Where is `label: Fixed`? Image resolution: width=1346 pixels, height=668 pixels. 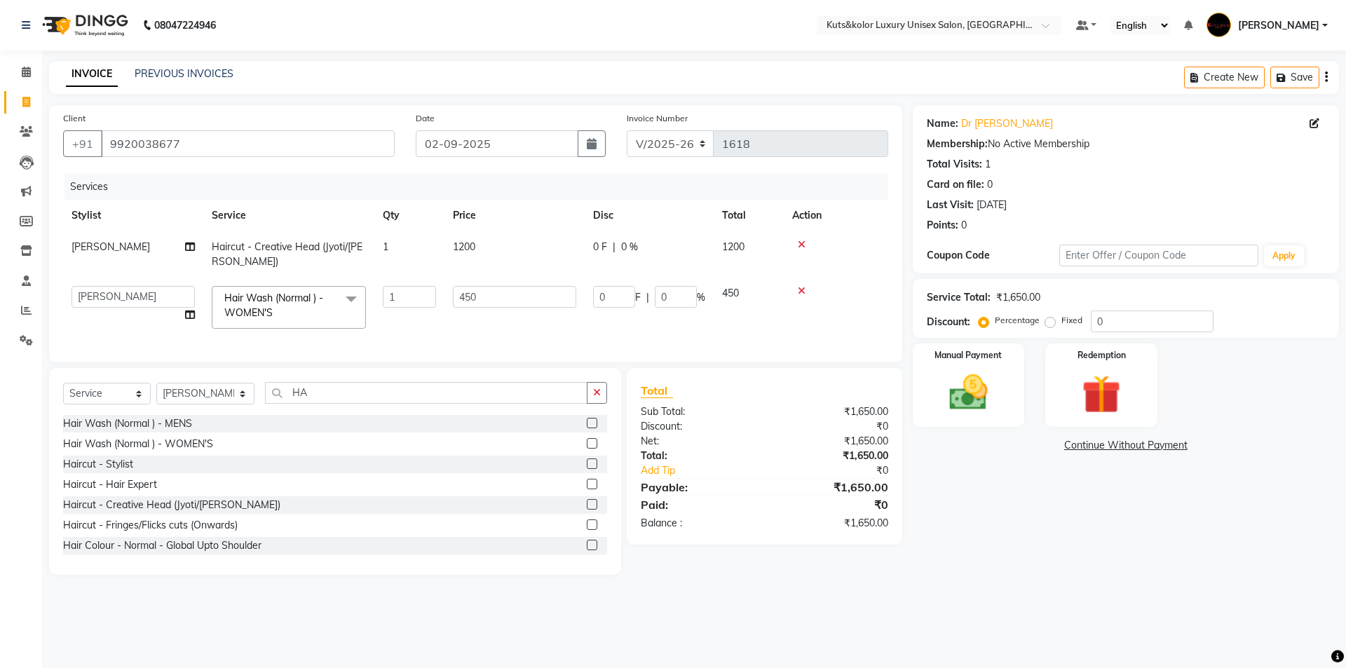 label: Fixed is located at coordinates (1072, 320).